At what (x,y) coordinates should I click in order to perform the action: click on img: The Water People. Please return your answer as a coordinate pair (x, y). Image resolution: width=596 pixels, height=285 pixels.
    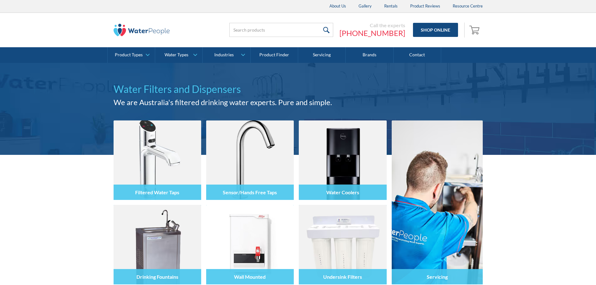
    Looking at the image, I should click on (142, 30).